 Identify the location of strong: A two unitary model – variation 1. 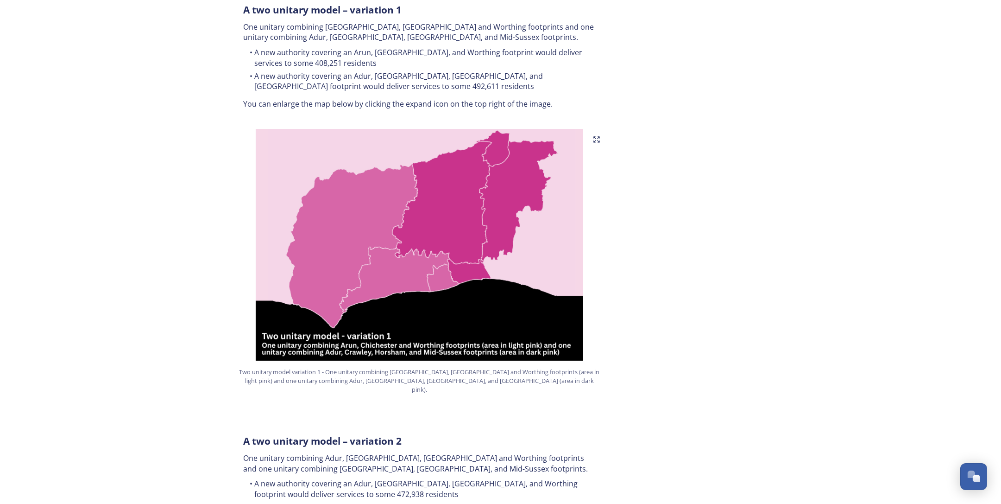
(323, 10).